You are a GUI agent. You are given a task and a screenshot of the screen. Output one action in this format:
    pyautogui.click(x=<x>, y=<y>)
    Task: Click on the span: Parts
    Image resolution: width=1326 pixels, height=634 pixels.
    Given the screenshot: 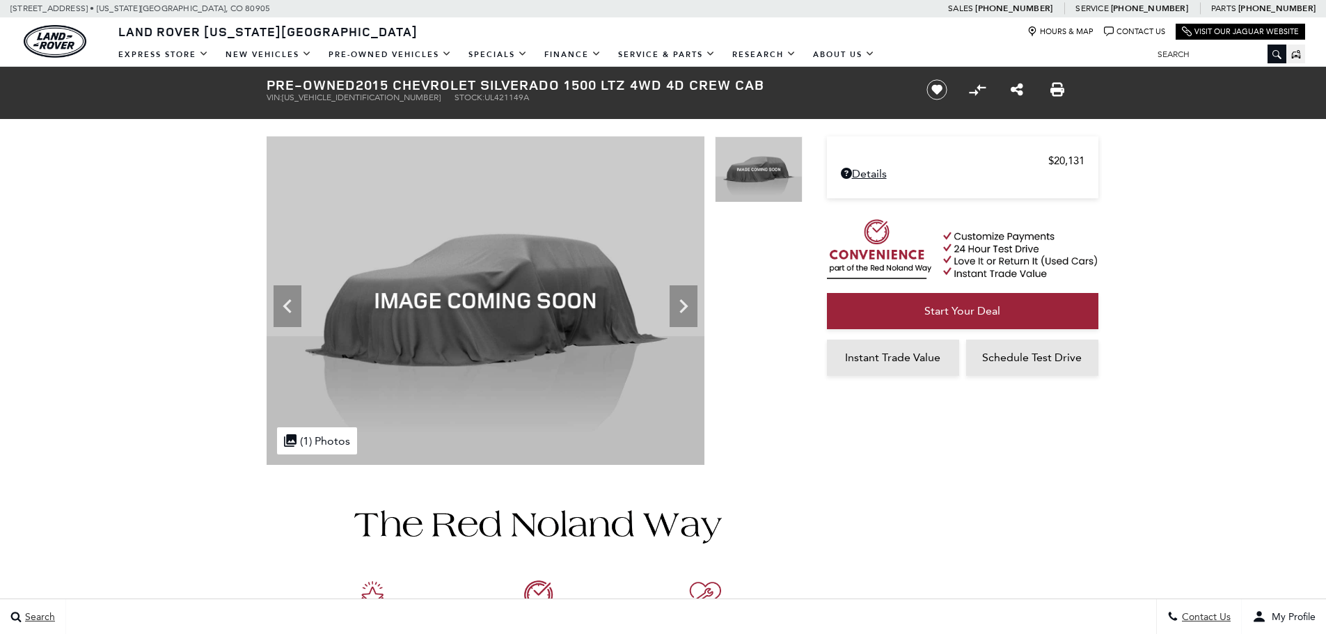 What is the action you would take?
    pyautogui.click(x=1223, y=8)
    